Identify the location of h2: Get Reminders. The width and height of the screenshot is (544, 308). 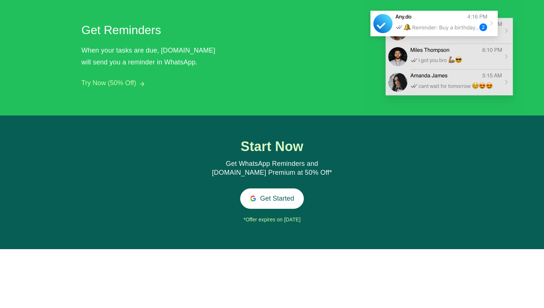
(150, 30).